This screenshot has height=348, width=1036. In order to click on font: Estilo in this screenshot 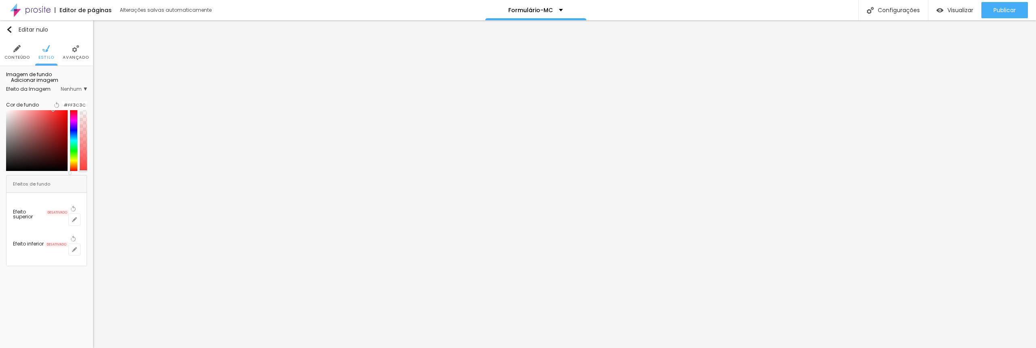, I will do `click(46, 57)`.